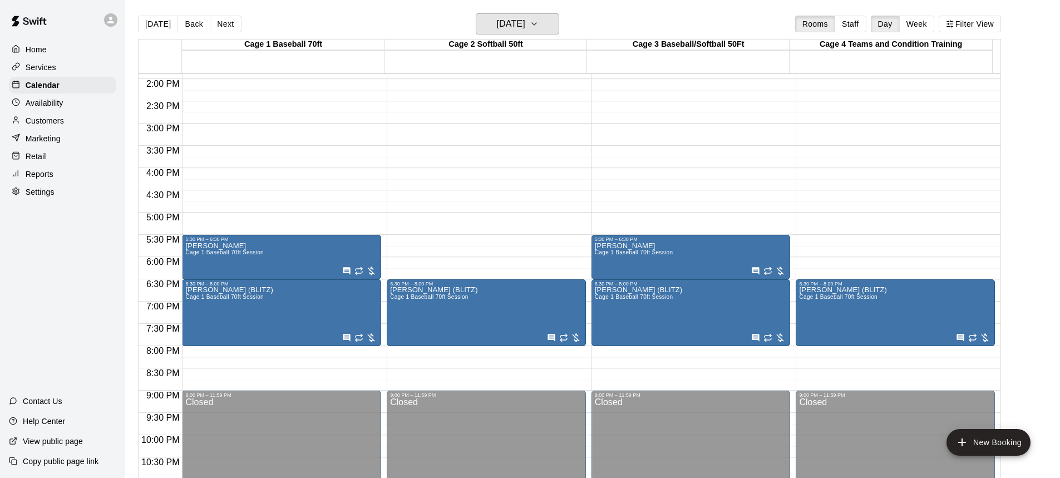  Describe the element at coordinates (163, 373) in the screenshot. I see `span: 8:30 PM` at that location.